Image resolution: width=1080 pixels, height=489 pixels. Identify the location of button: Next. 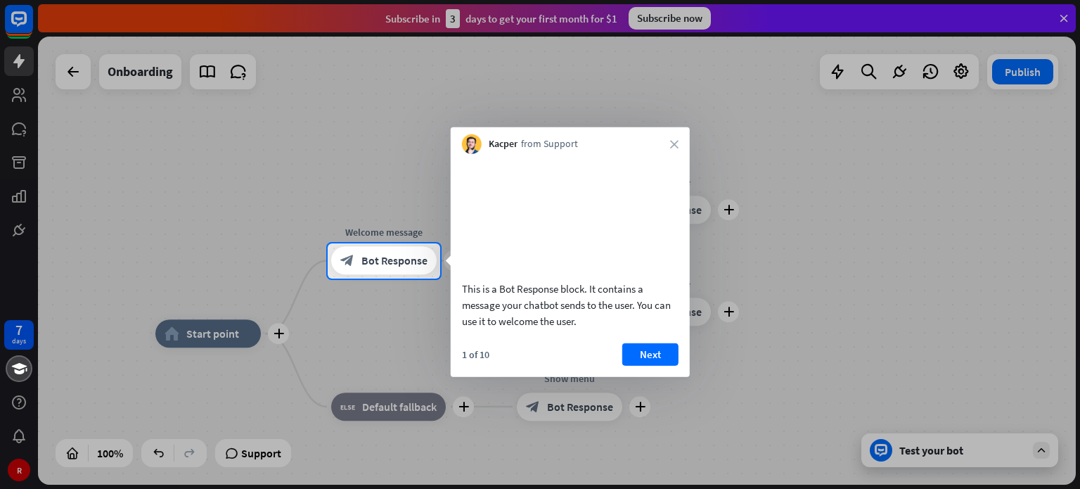
(650, 354).